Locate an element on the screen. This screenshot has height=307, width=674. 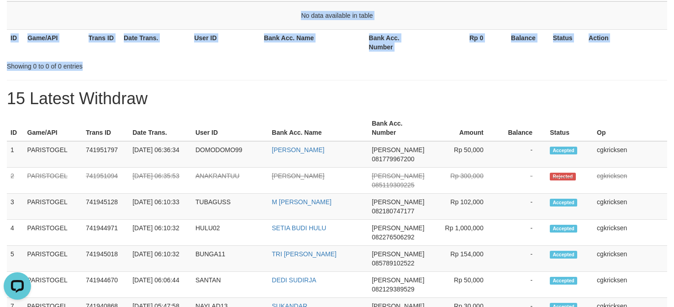
span: Copy 085789102522 to clipboard is located at coordinates (393, 263).